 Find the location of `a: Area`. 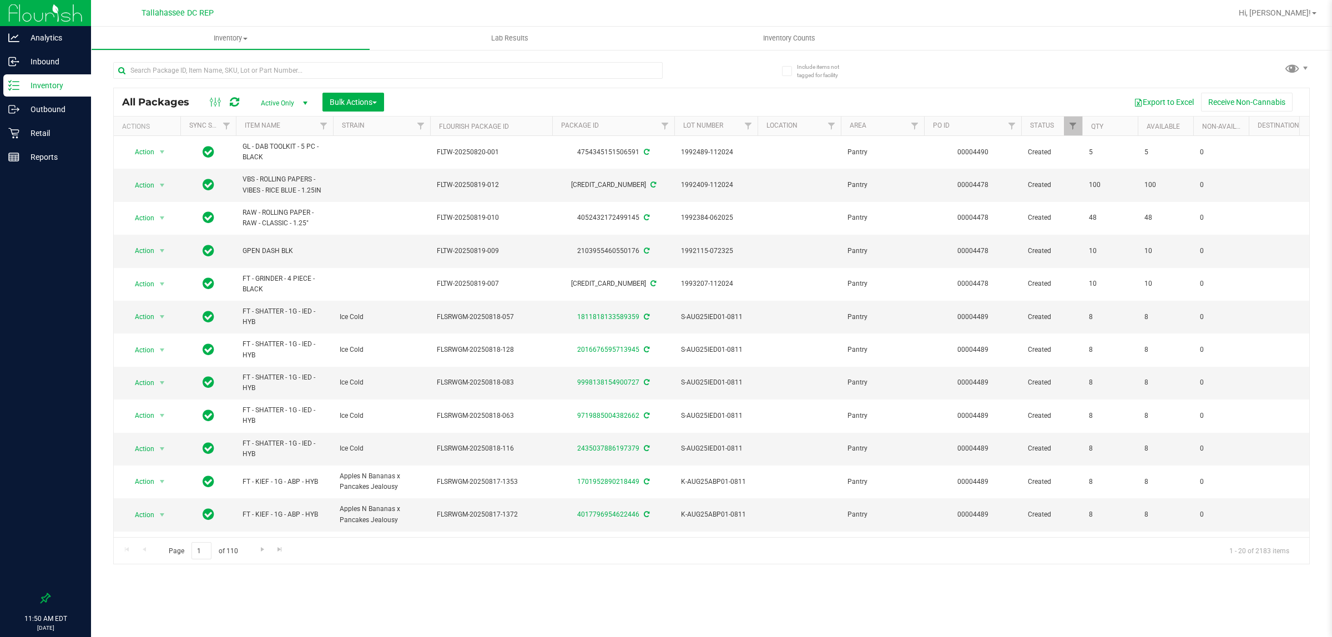

a: Area is located at coordinates (858, 125).